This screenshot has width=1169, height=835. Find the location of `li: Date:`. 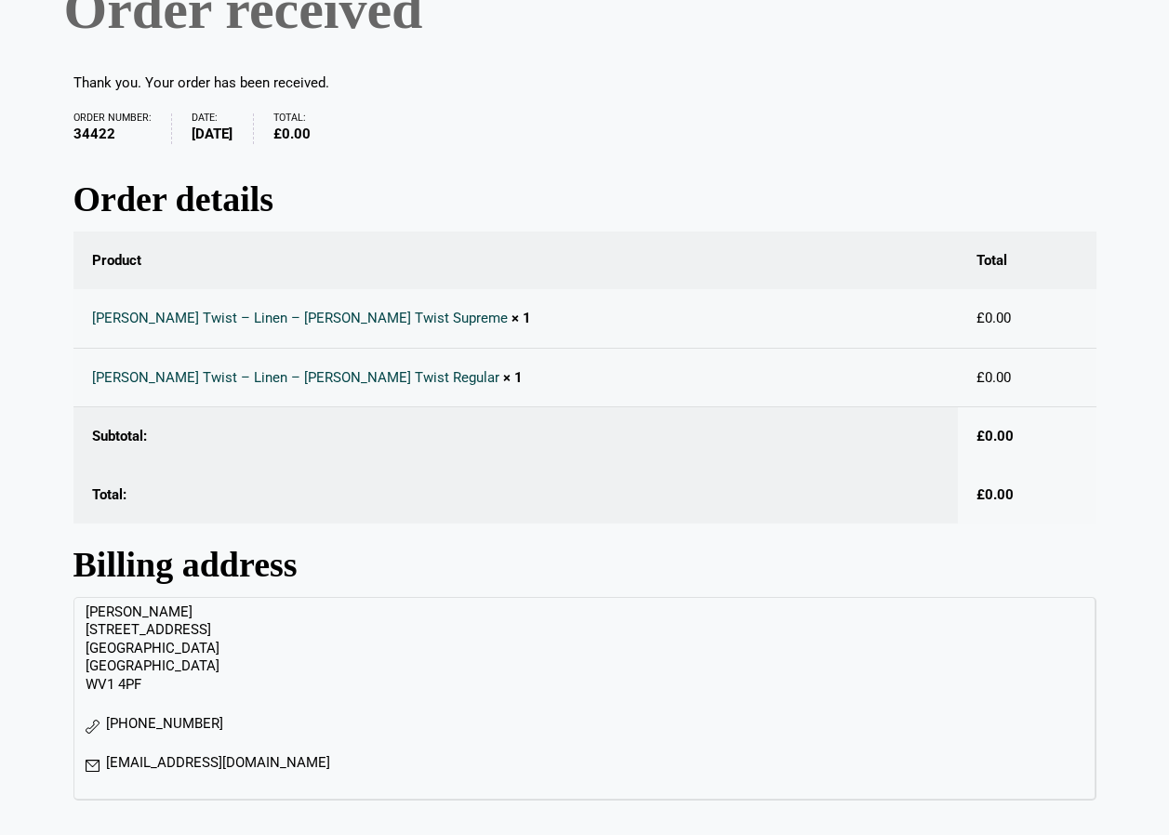

li: Date: is located at coordinates (222, 128).